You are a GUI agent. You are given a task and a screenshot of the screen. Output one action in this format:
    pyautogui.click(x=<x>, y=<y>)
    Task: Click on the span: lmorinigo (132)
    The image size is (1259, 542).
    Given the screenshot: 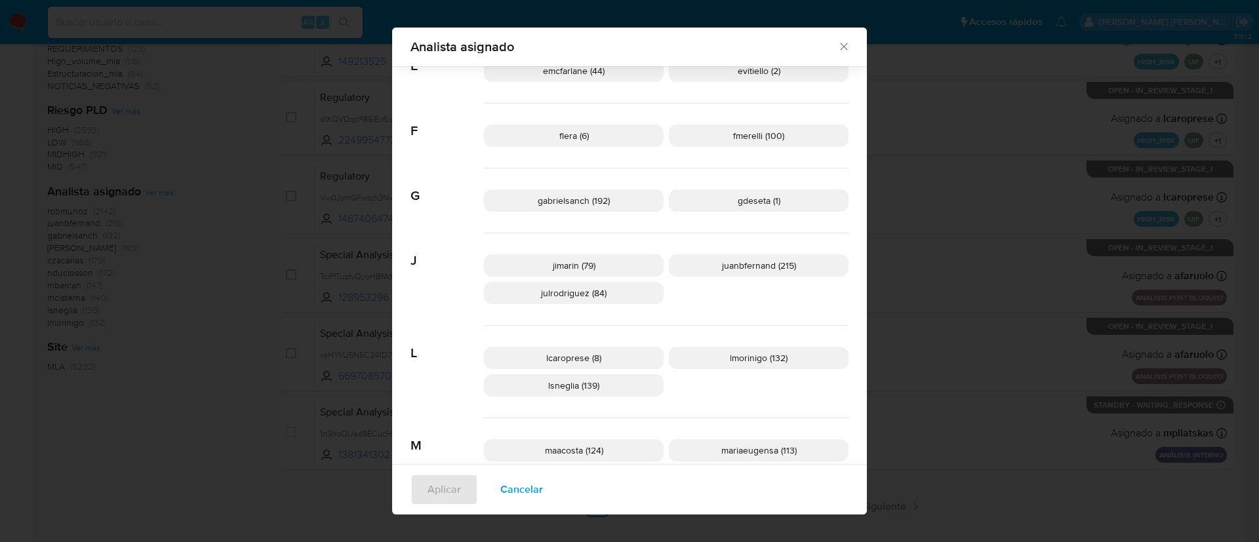 What is the action you would take?
    pyautogui.click(x=759, y=358)
    